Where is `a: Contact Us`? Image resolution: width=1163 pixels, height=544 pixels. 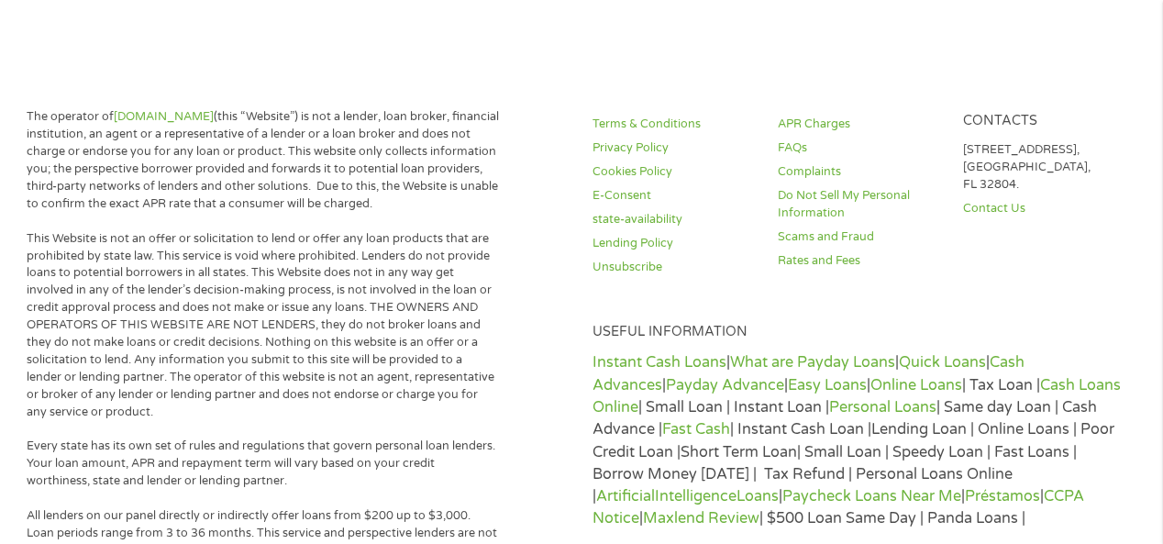
a: Contact Us is located at coordinates (1044, 208).